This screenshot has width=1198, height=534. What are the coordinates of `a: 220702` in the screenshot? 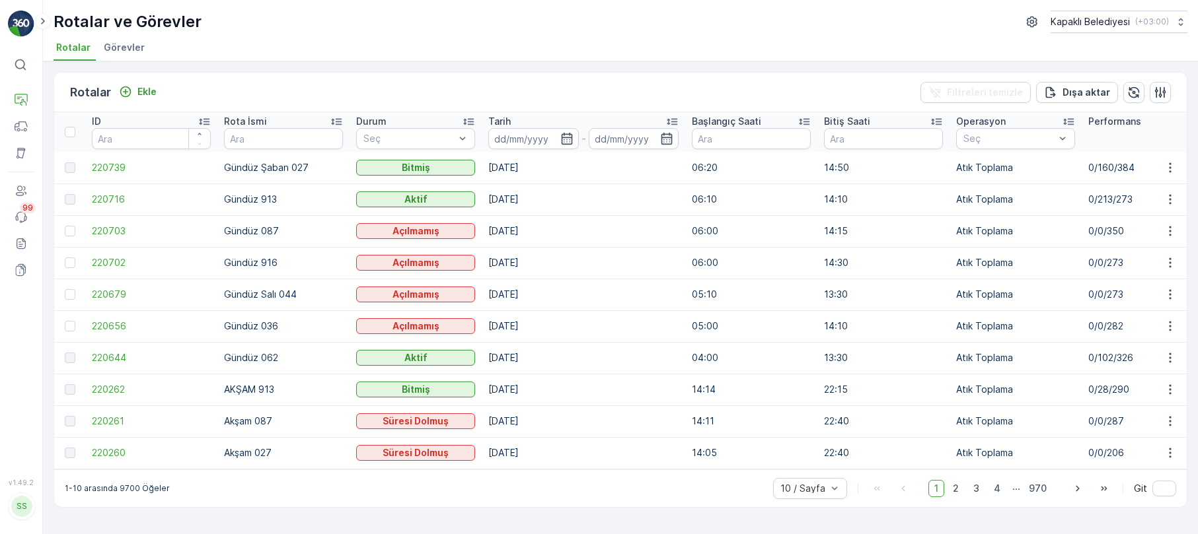 It's located at (151, 263).